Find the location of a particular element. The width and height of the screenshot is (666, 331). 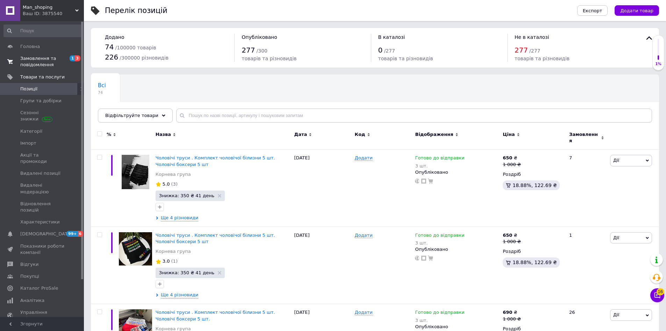

span: Показники роботи компанії is located at coordinates (42, 249).